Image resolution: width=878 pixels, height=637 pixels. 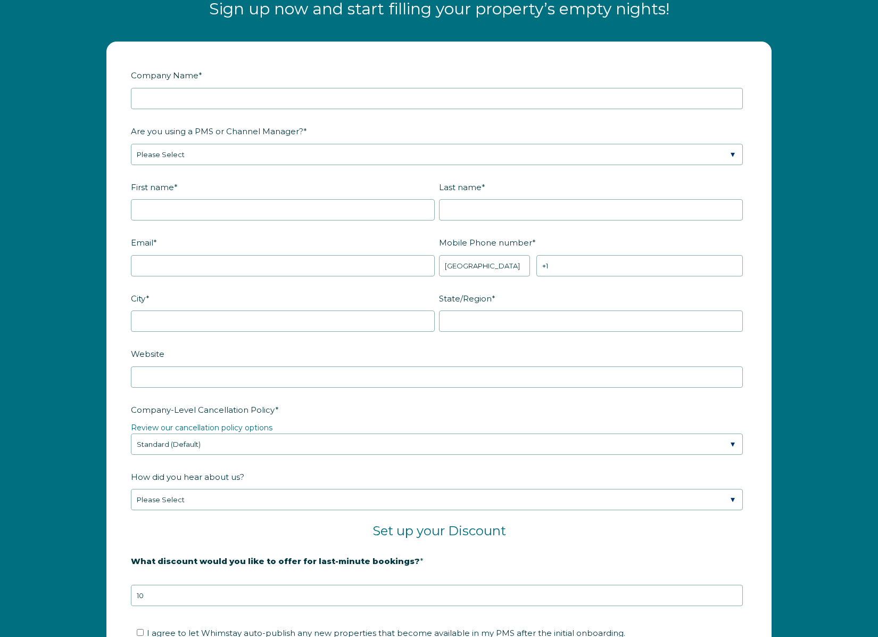 What do you see at coordinates (486, 242) in the screenshot?
I see `span: Mobile Phone number` at bounding box center [486, 242].